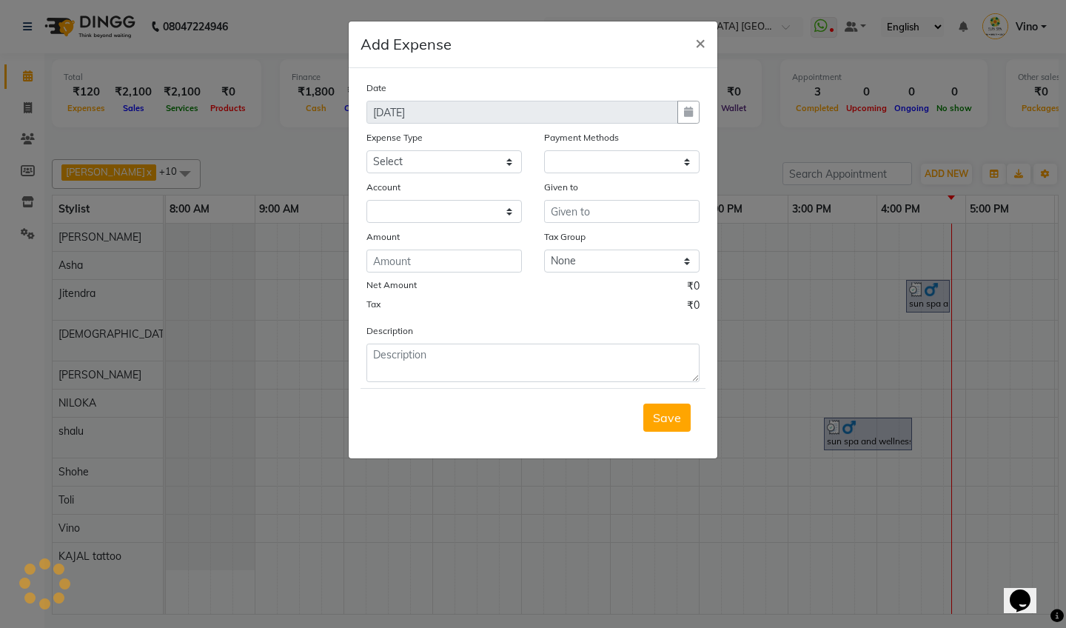 This screenshot has height=628, width=1066. I want to click on label: Net Amount, so click(392, 285).